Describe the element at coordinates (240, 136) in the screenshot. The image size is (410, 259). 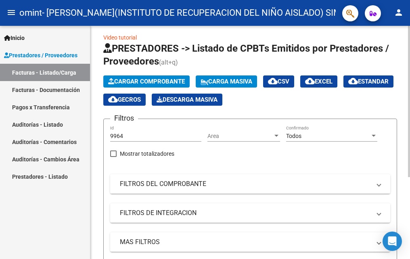
I see `span: Area` at that location.